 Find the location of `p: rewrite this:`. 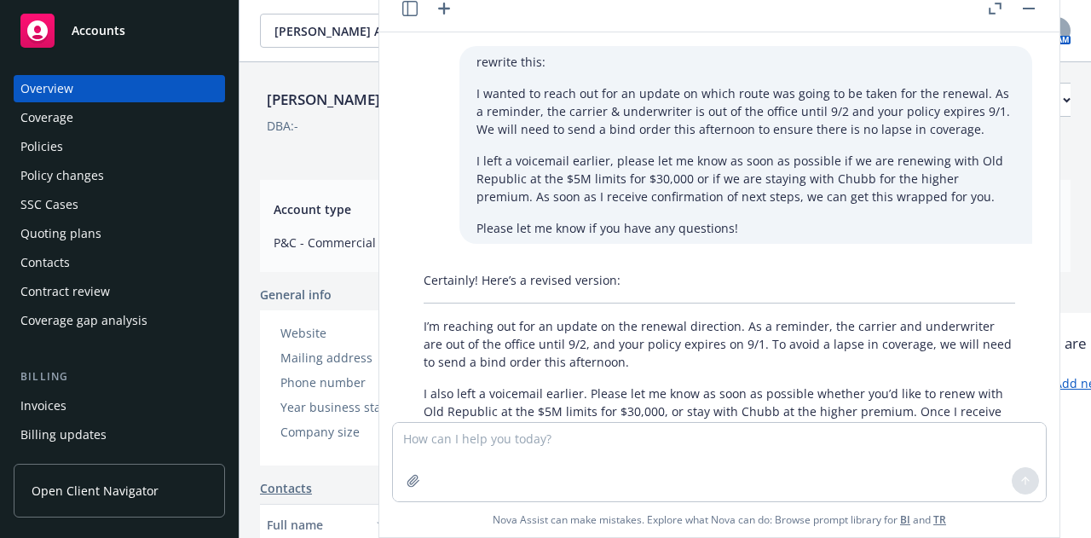

p: rewrite this: is located at coordinates (746, 61).